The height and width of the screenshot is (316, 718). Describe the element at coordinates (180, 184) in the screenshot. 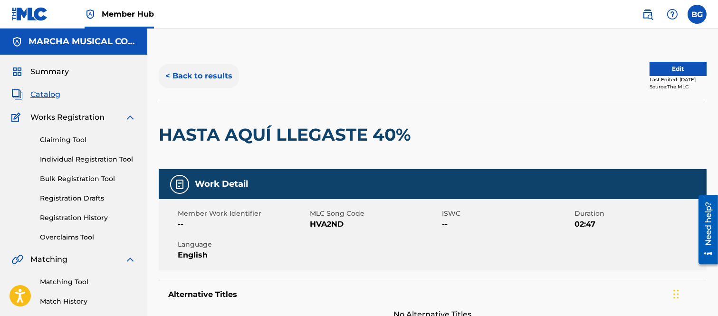

I see `img: Work Detail` at that location.